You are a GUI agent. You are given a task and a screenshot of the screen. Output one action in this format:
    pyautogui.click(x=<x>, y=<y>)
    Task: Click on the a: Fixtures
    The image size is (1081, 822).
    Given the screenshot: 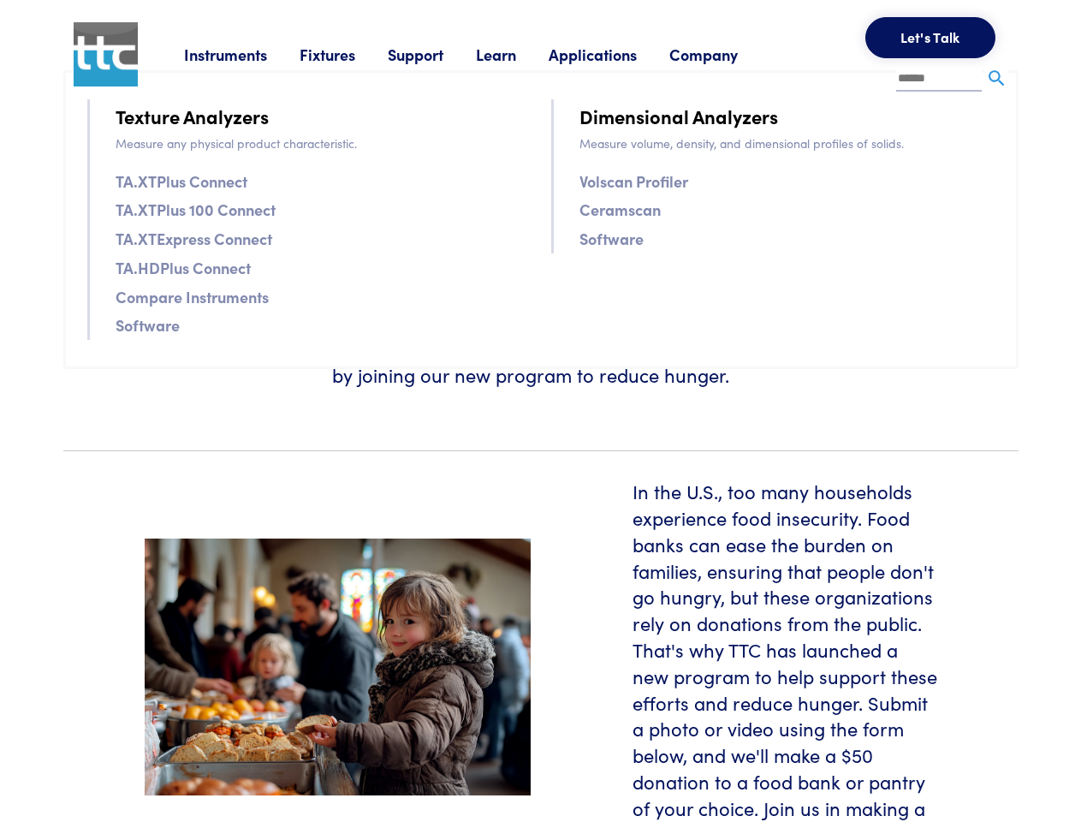 What is the action you would take?
    pyautogui.click(x=343, y=54)
    